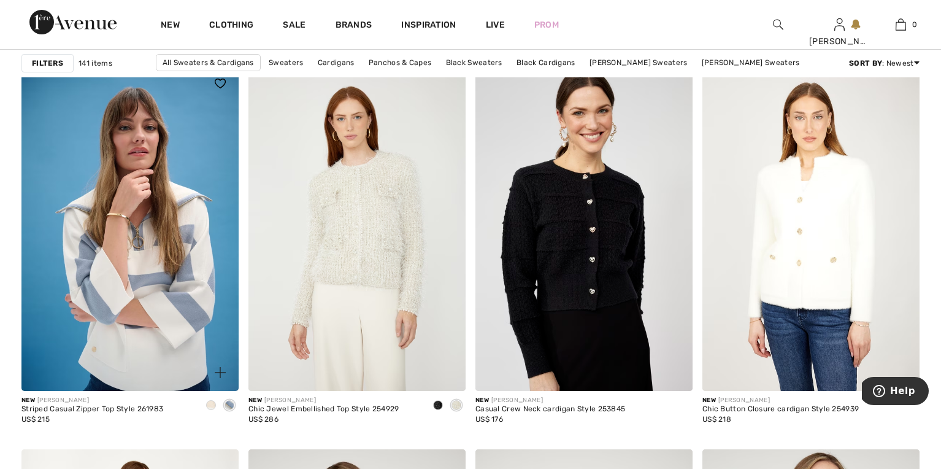 Image resolution: width=941 pixels, height=469 pixels. Describe the element at coordinates (839, 24) in the screenshot. I see `a: Sign In` at that location.